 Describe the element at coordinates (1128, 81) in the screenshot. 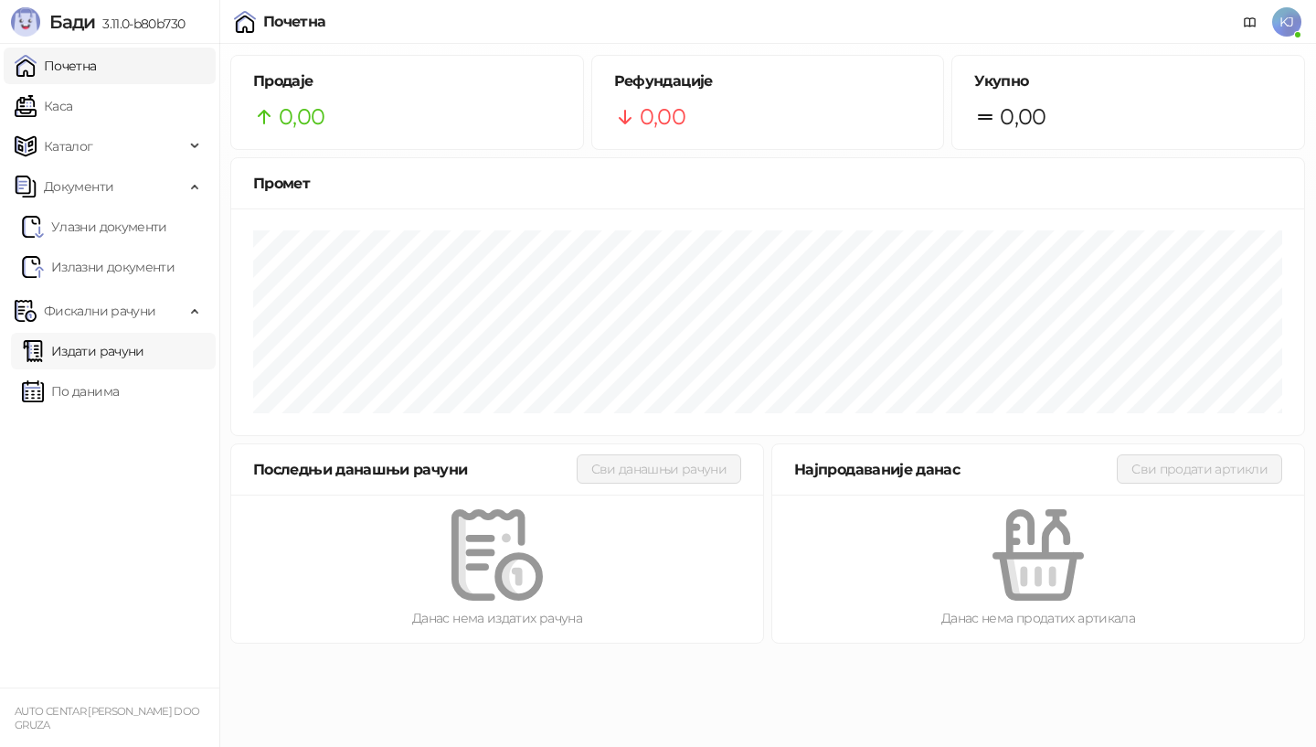

I see `h5: Укупно` at that location.